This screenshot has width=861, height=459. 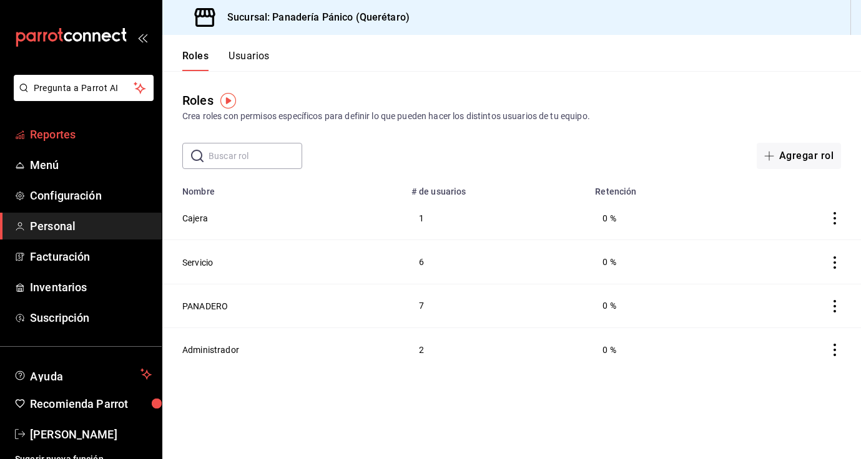 What do you see at coordinates (228, 100) in the screenshot?
I see `img: Tooltip marker` at bounding box center [228, 100].